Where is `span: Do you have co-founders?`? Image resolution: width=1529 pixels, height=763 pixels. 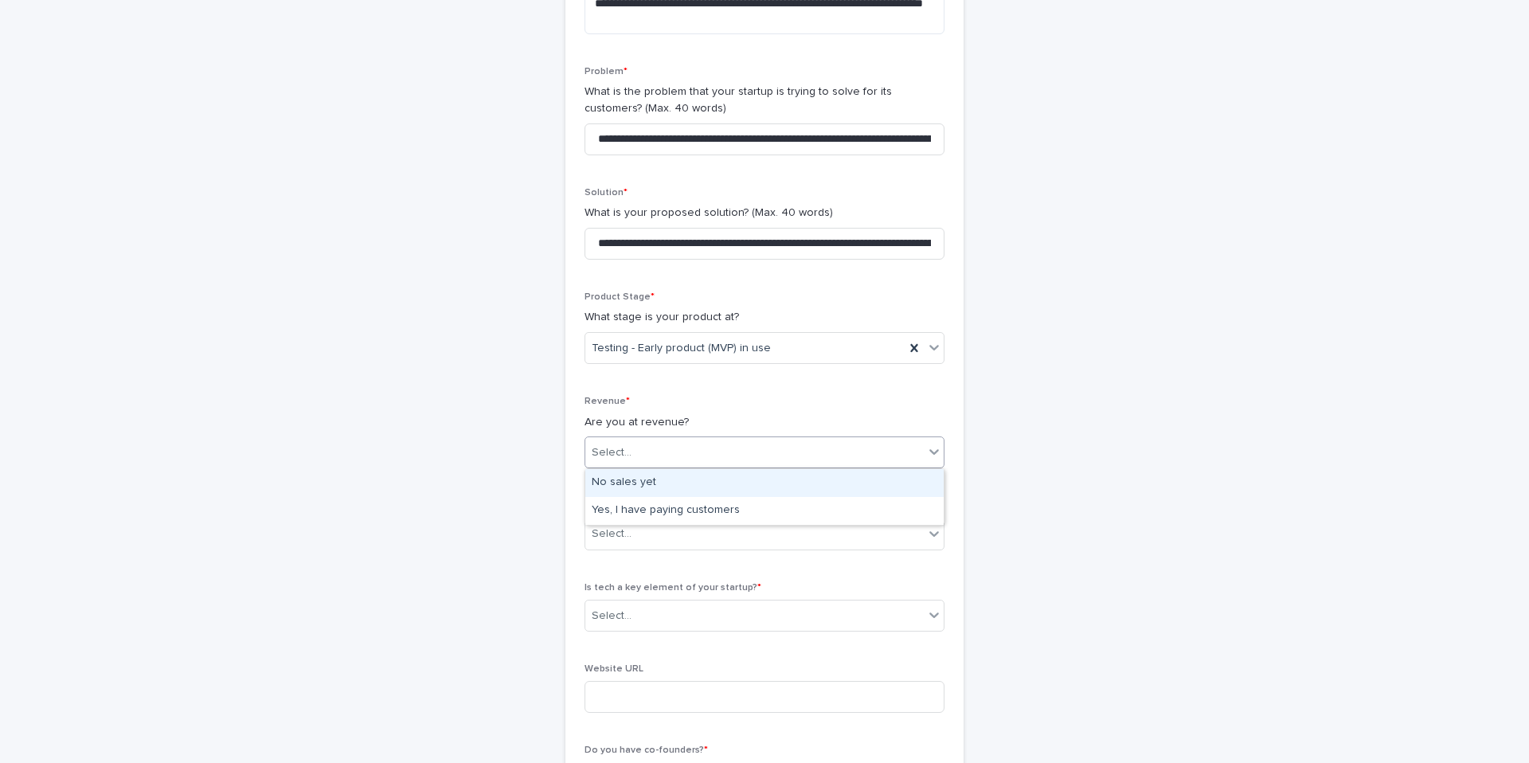 span: Do you have co-founders? is located at coordinates (646, 750).